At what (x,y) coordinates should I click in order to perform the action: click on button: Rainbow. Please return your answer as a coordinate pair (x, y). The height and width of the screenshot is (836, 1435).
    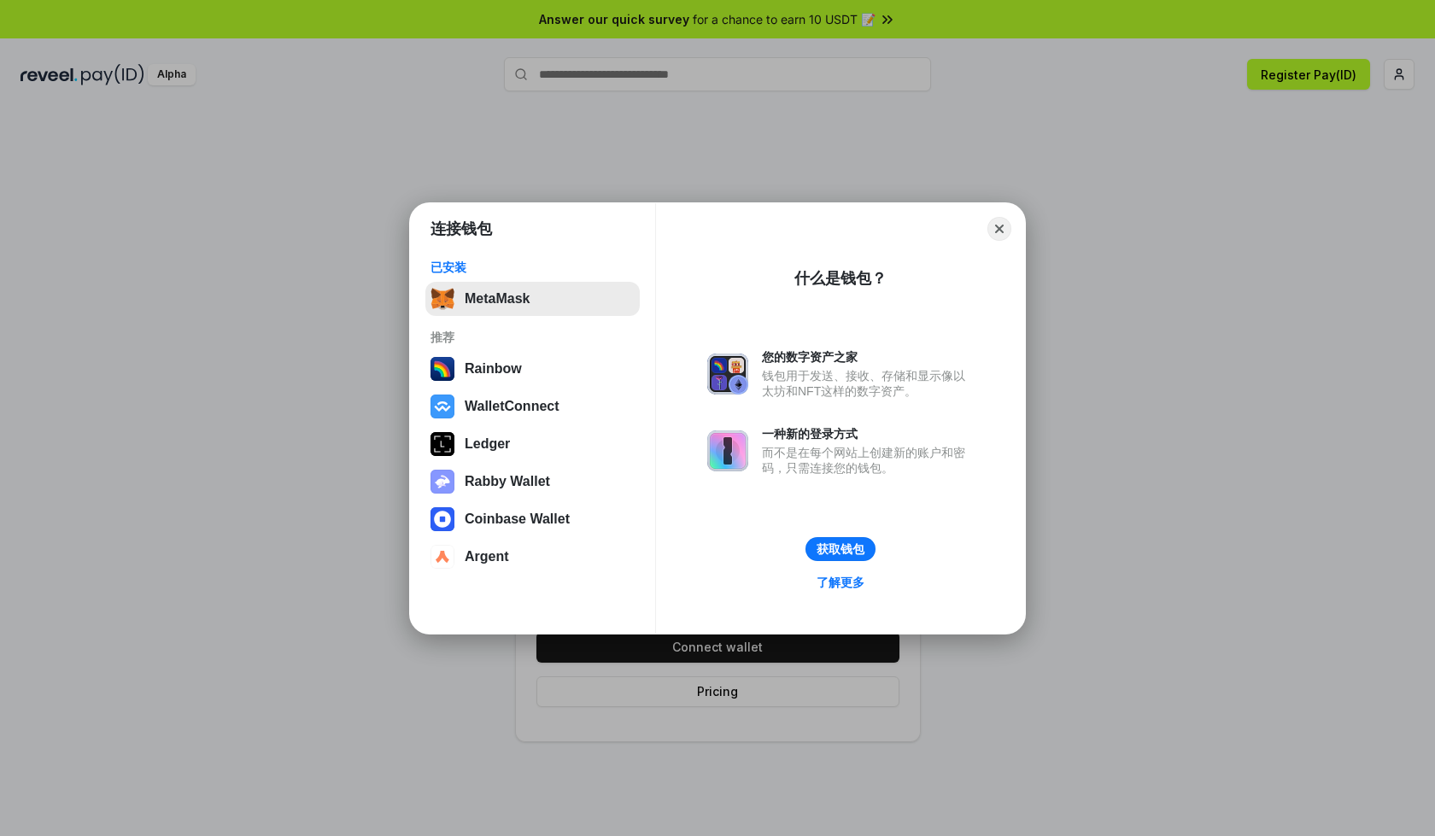
    Looking at the image, I should click on (532, 369).